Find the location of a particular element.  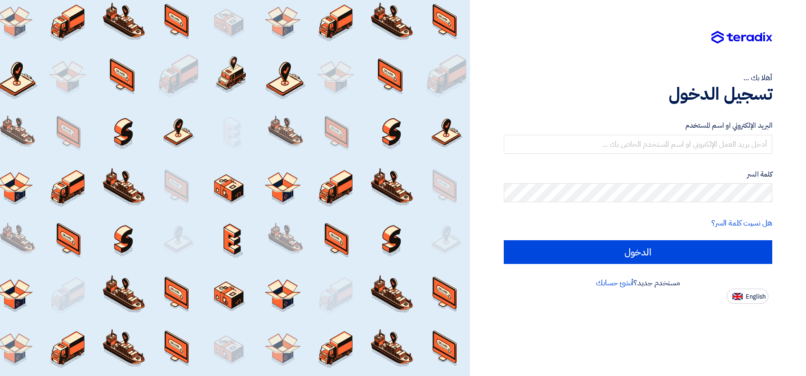

img: Teradix logo is located at coordinates (742, 38).